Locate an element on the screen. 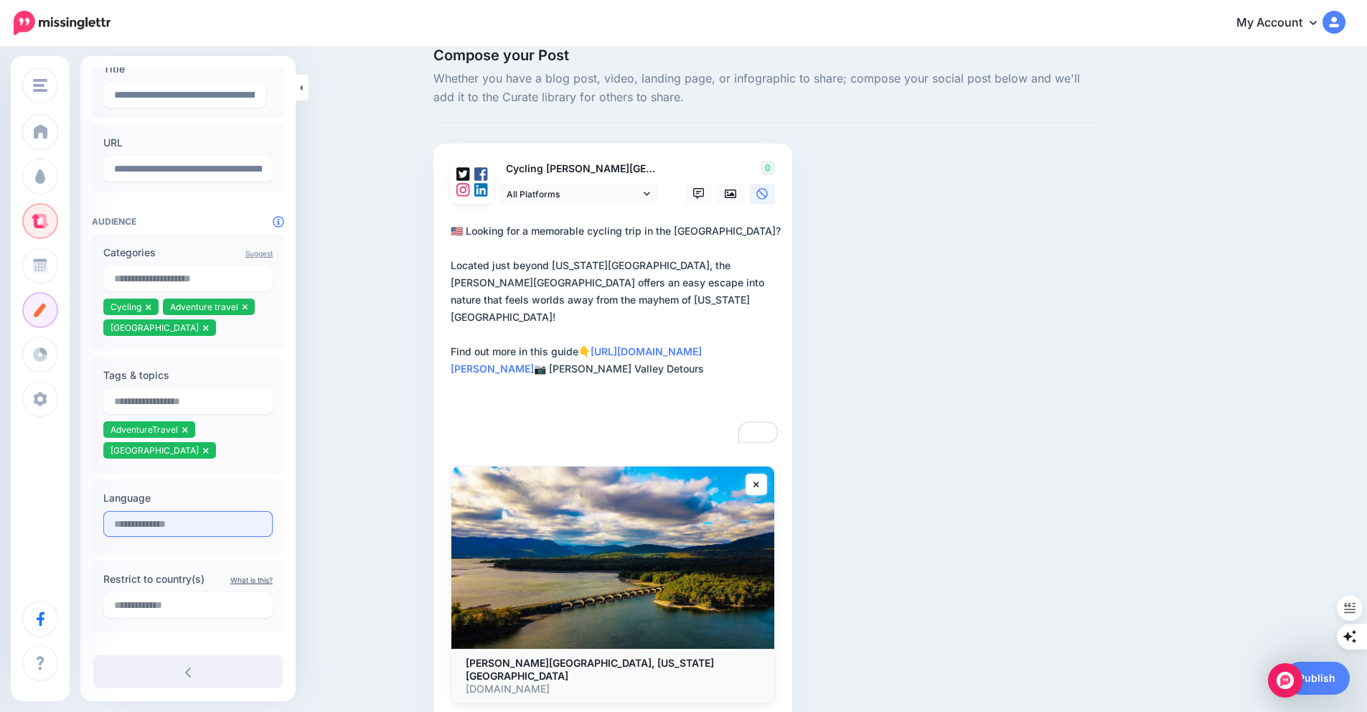 The height and width of the screenshot is (712, 1367). label: Title is located at coordinates (188, 69).